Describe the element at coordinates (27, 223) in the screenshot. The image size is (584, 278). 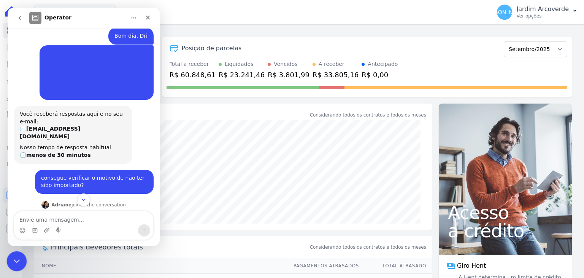
I see `button: Selecionador de GIF` at that location.